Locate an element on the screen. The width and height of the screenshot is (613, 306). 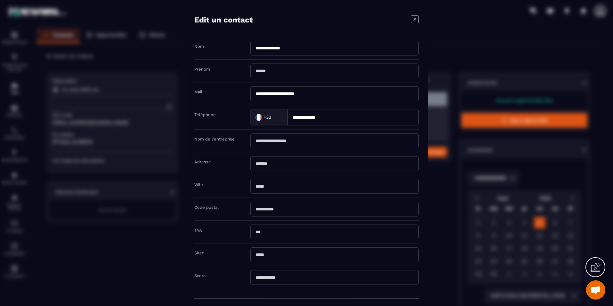
input: Search for option is located at coordinates (276, 117).